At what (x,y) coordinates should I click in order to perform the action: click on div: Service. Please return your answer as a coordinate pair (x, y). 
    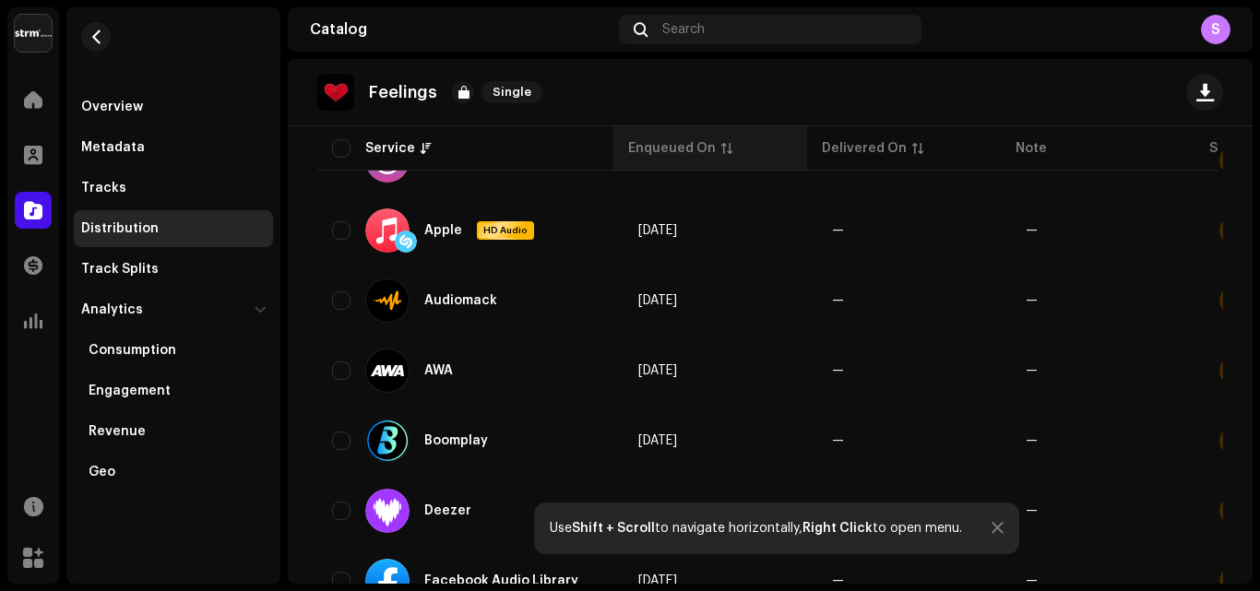
    Looking at the image, I should click on (390, 149).